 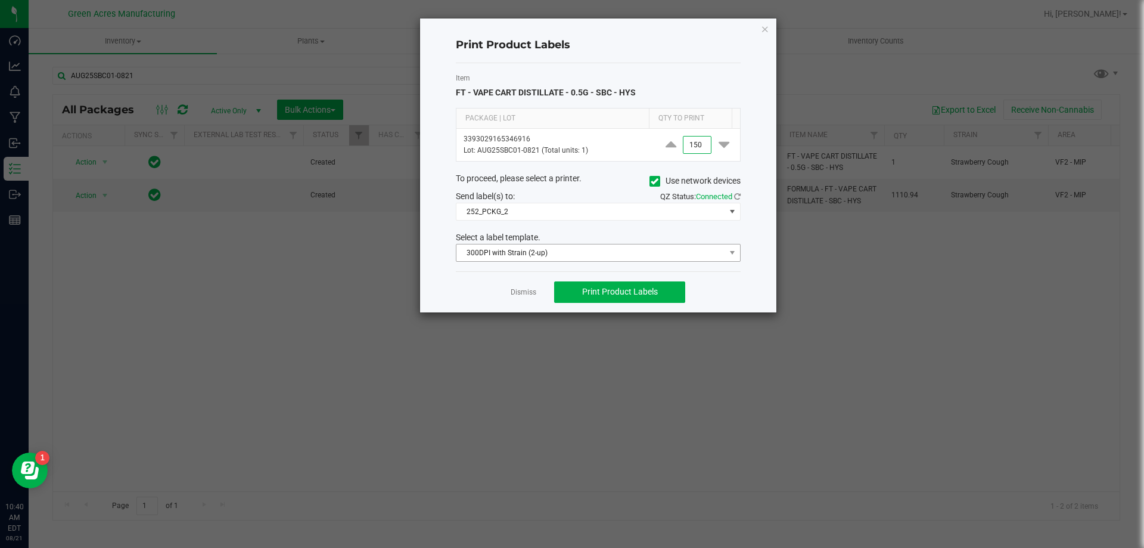 What do you see at coordinates (695, 181) in the screenshot?
I see `label: Use network devices` at bounding box center [695, 181].